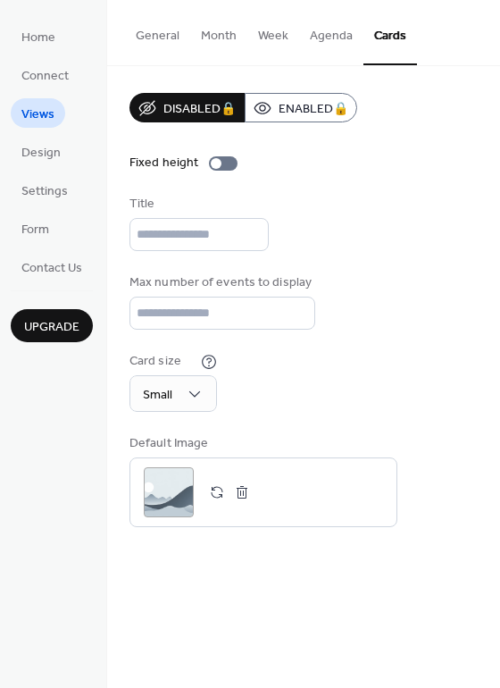  I want to click on span: Upgrade, so click(52, 327).